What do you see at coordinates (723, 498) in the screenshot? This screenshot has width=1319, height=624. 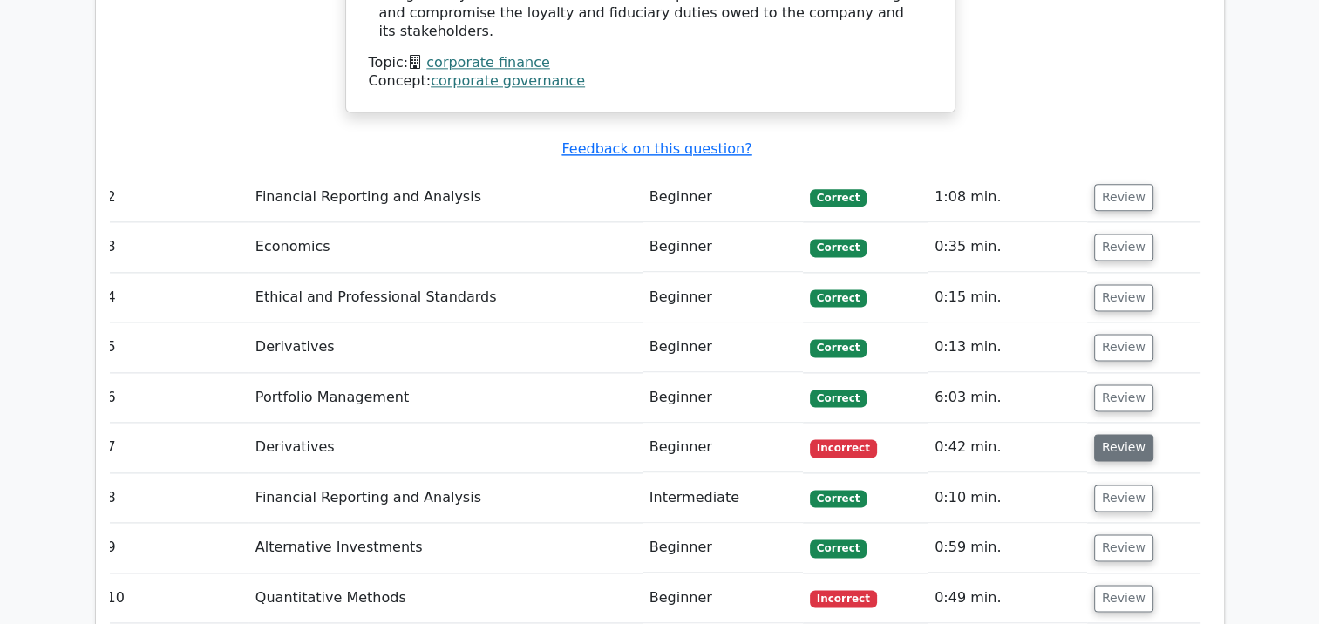 I see `td: Intermediate` at bounding box center [723, 498].